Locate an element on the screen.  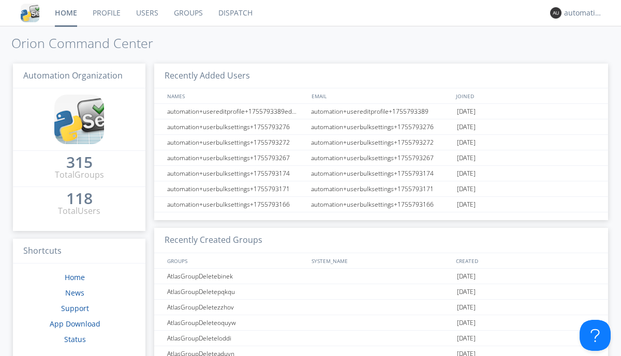
div: CREATED is located at coordinates (525, 261).